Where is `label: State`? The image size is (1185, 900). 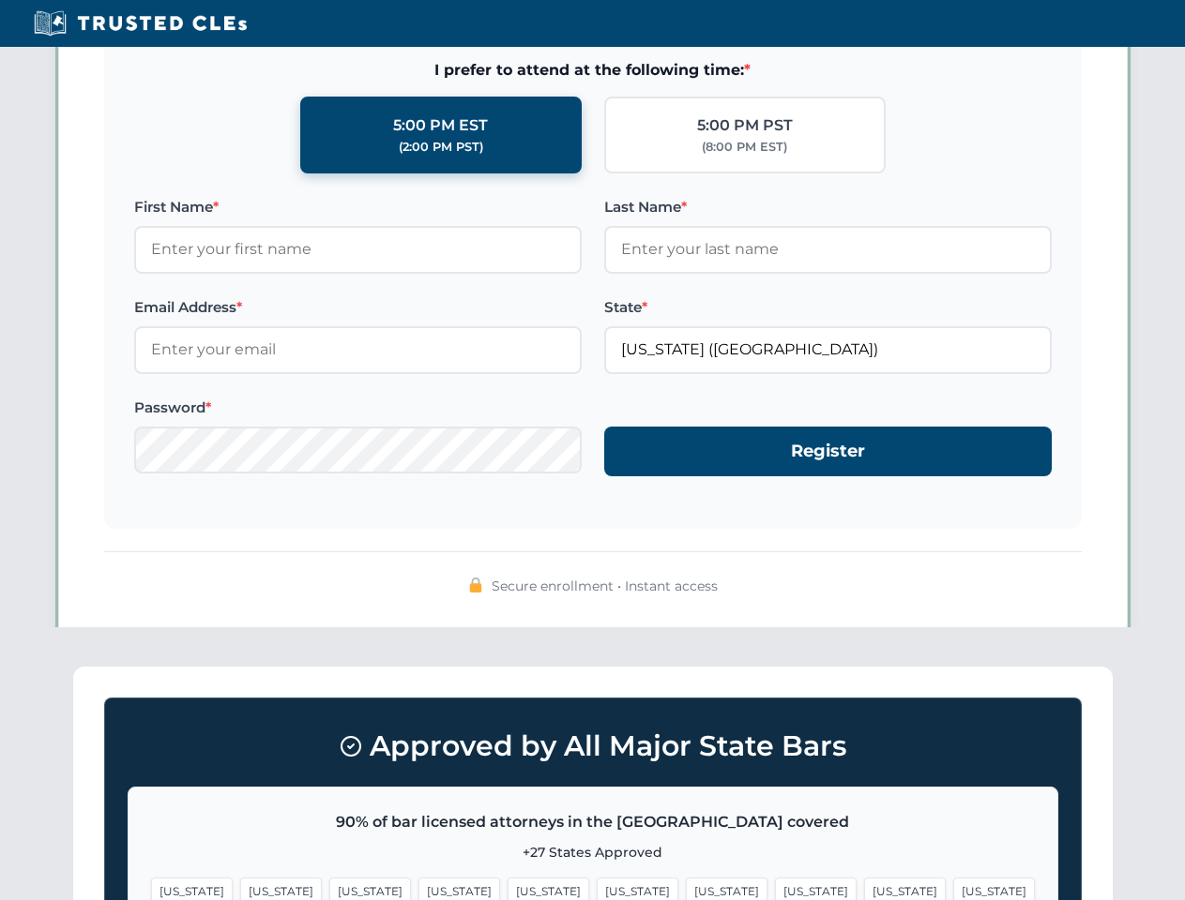 label: State is located at coordinates (827, 308).